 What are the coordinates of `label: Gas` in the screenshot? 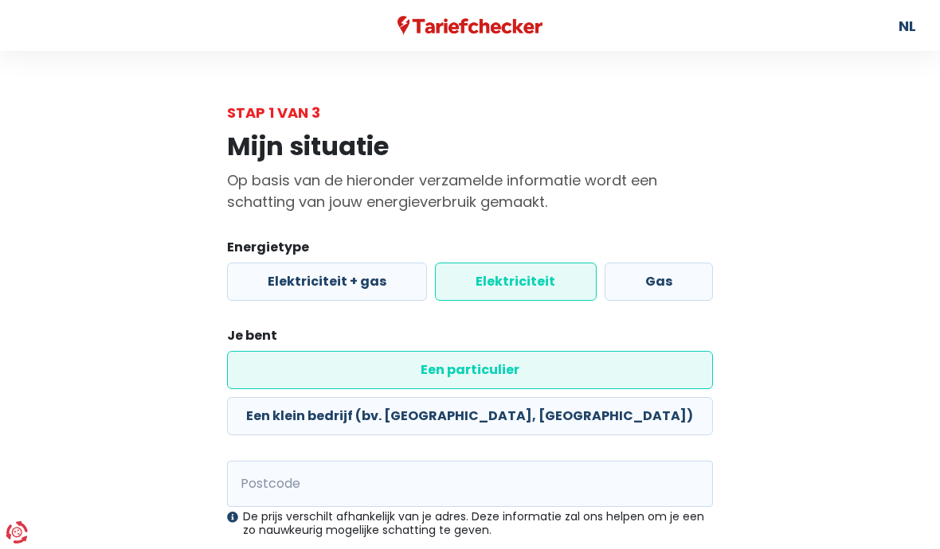 It's located at (659, 282).